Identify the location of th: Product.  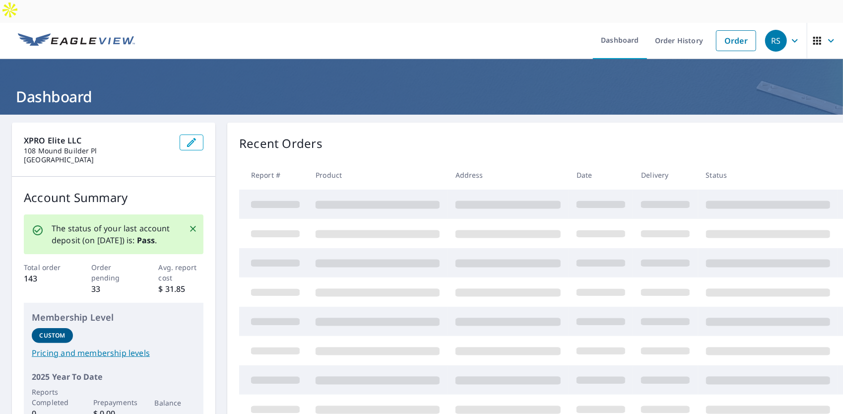
(378, 175).